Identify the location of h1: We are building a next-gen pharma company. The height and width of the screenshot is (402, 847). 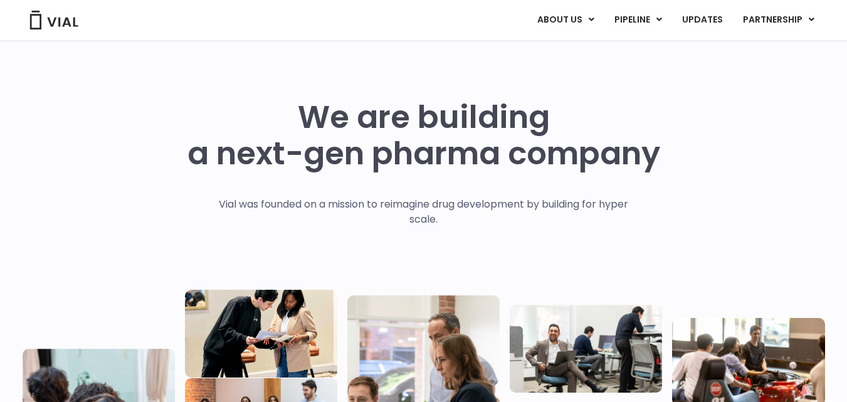
(424, 135).